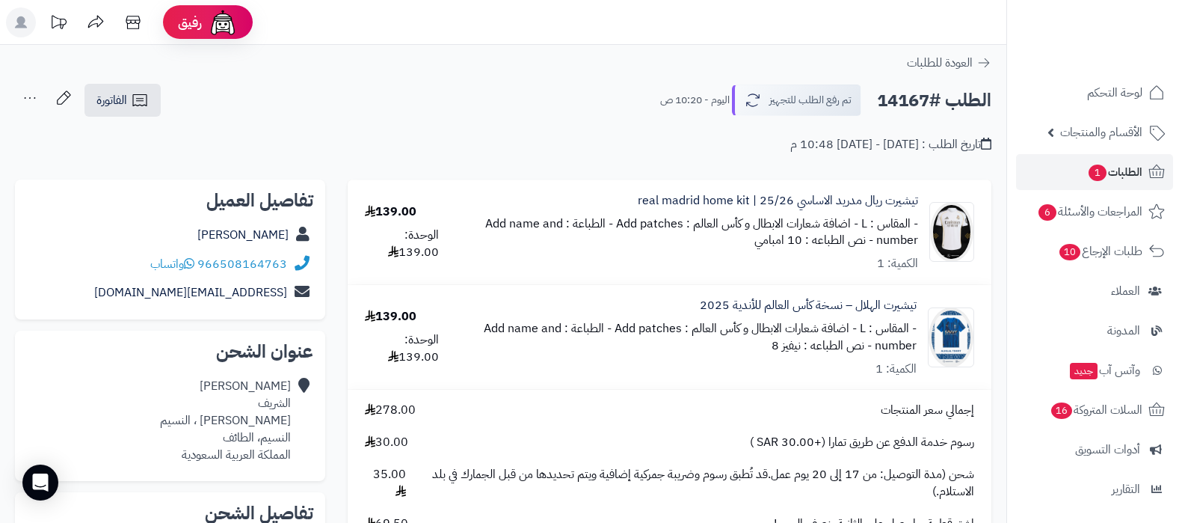  What do you see at coordinates (242, 264) in the screenshot?
I see `a: 966508164763` at bounding box center [242, 264].